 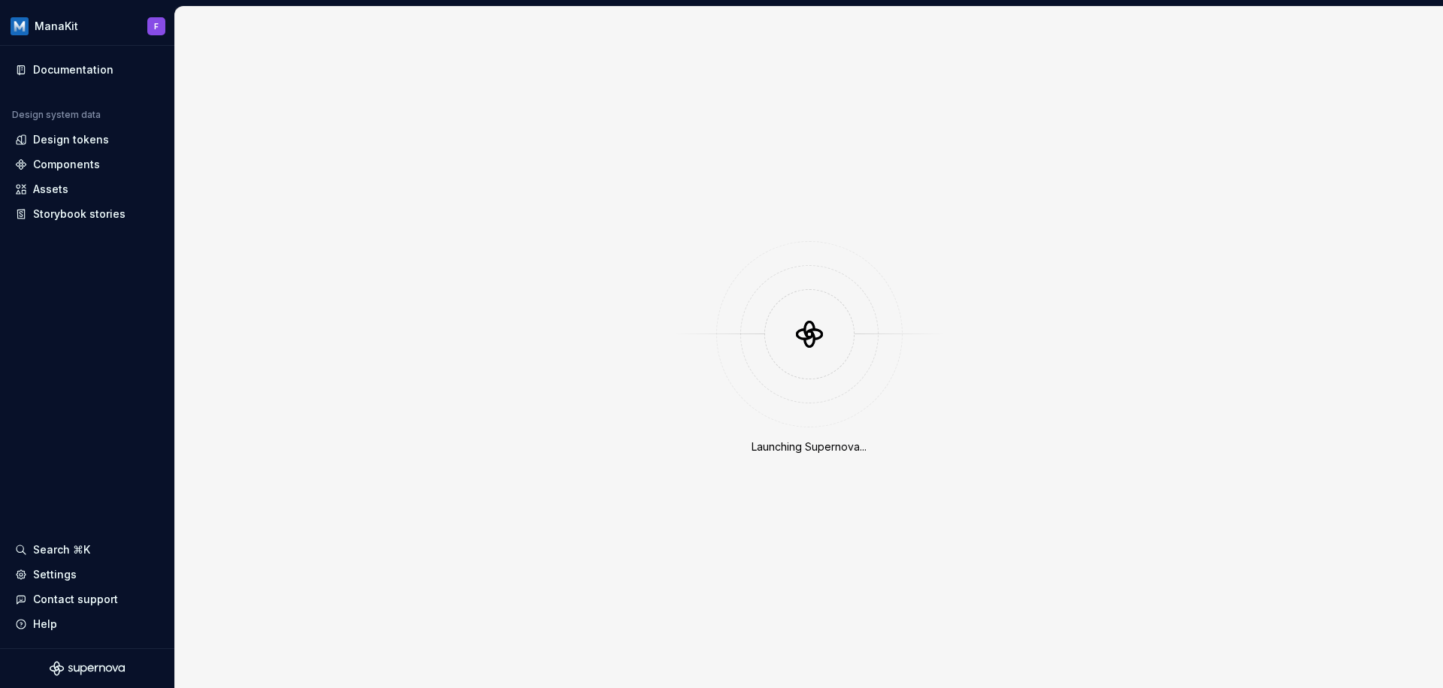 What do you see at coordinates (87, 624) in the screenshot?
I see `button: Help` at bounding box center [87, 624].